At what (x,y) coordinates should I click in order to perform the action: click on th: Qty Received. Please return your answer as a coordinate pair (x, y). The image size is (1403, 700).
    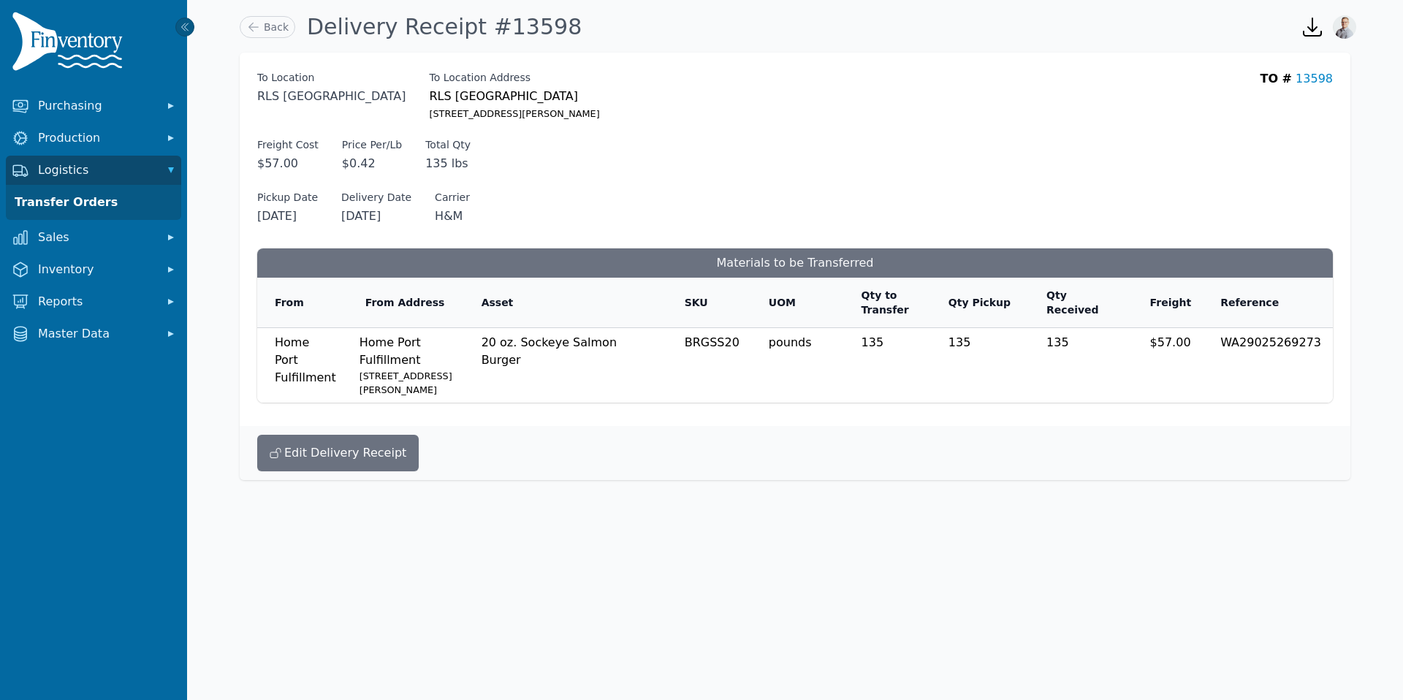
    Looking at the image, I should click on (1081, 303).